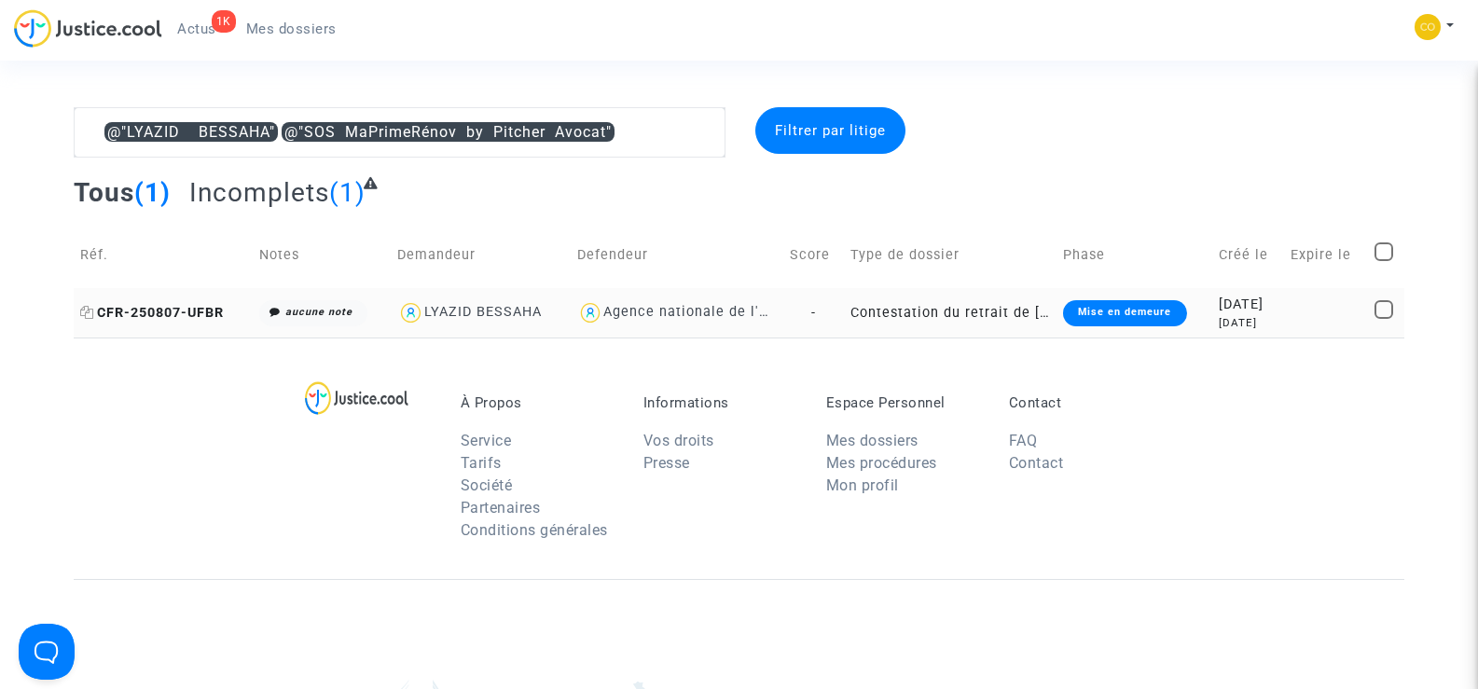 This screenshot has height=689, width=1478. What do you see at coordinates (1428, 27) in the screenshot?
I see `img: 84a266a8493598cb3cce1313e02c3431` at bounding box center [1428, 27].